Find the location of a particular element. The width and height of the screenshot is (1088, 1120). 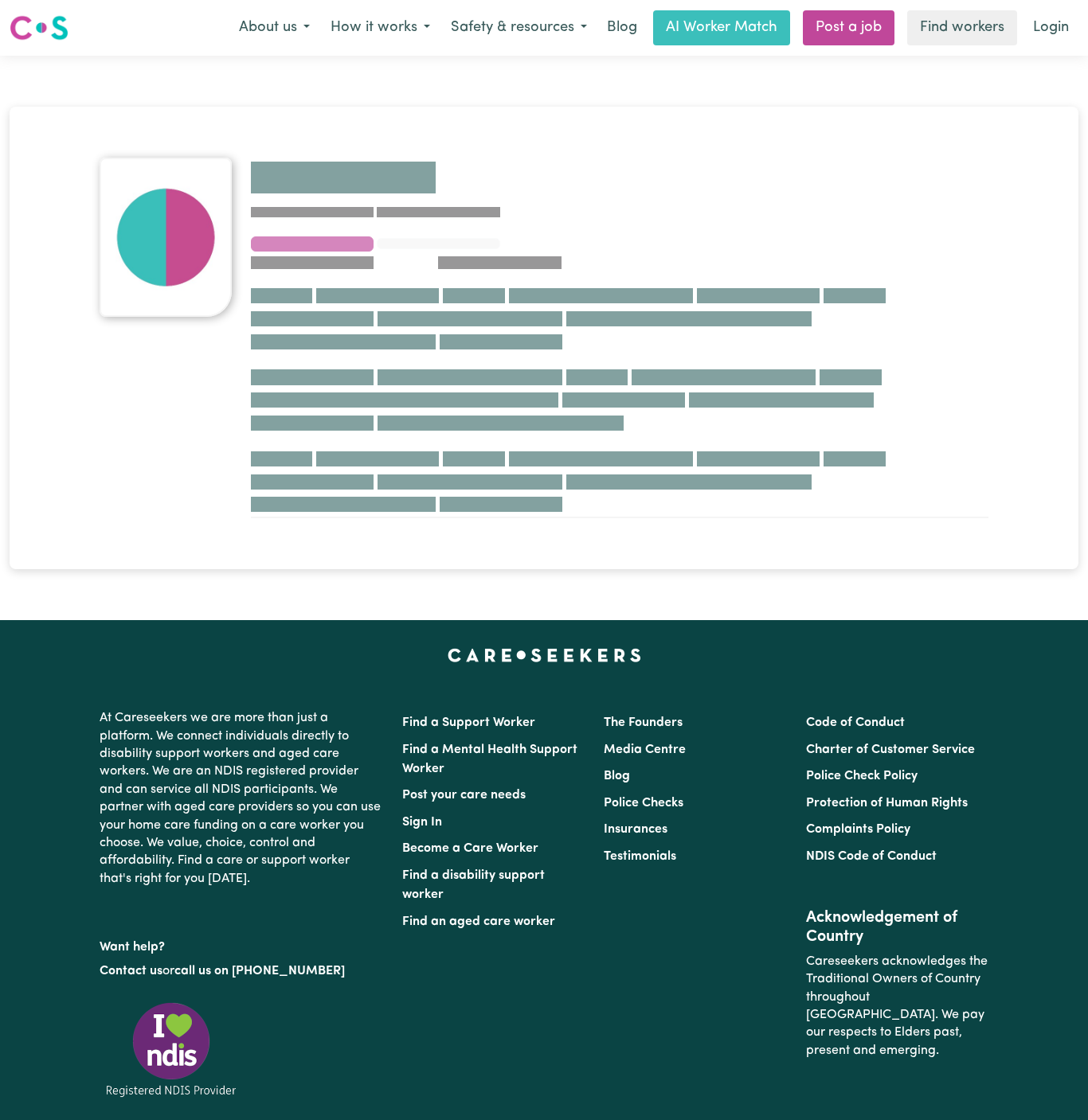

a: Careseekers logo is located at coordinates (39, 28).